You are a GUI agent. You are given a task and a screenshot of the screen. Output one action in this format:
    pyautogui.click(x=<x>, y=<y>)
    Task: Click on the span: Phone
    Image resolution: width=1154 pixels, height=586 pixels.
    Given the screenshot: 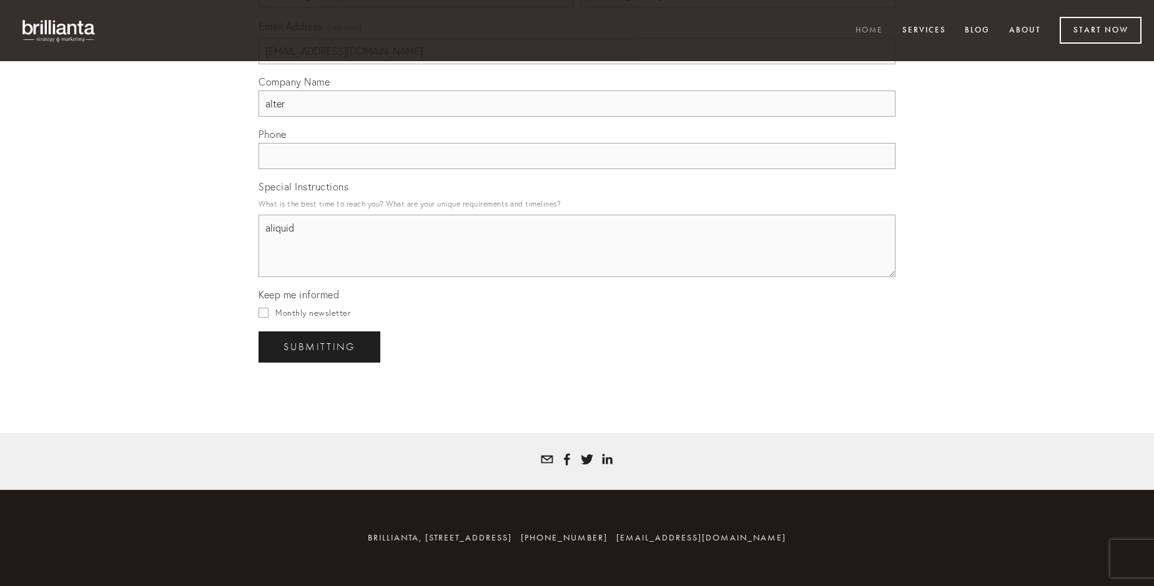 What is the action you would take?
    pyautogui.click(x=272, y=134)
    